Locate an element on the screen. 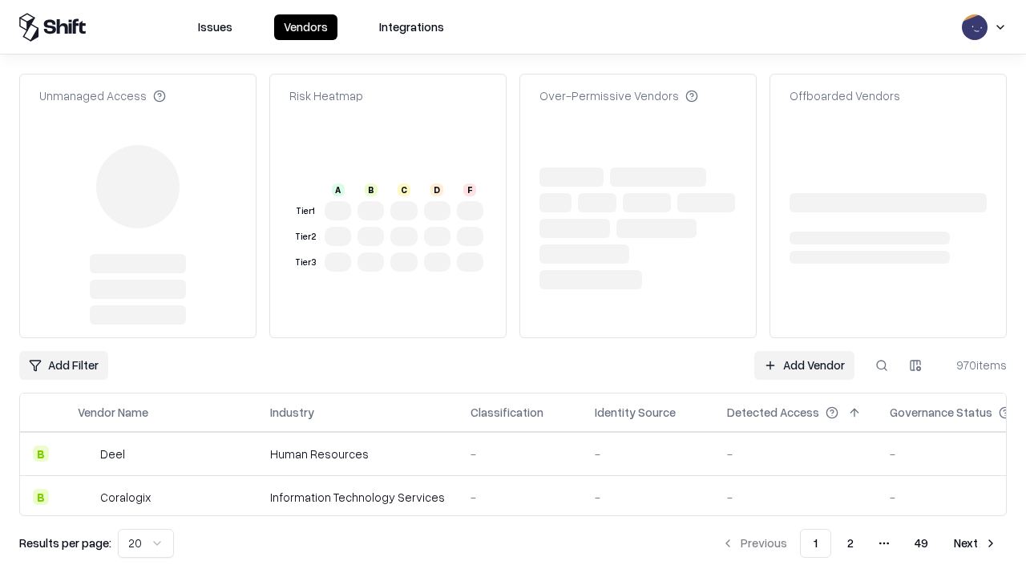 The width and height of the screenshot is (1026, 577). div: Offboarded Vendors is located at coordinates (845, 95).